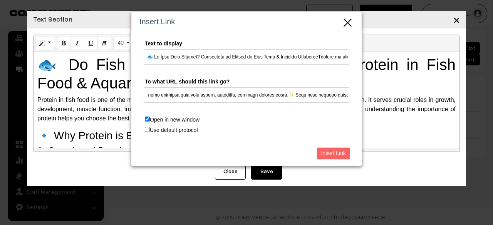 The image size is (493, 225). Describe the element at coordinates (348, 22) in the screenshot. I see `button: Close` at that location.